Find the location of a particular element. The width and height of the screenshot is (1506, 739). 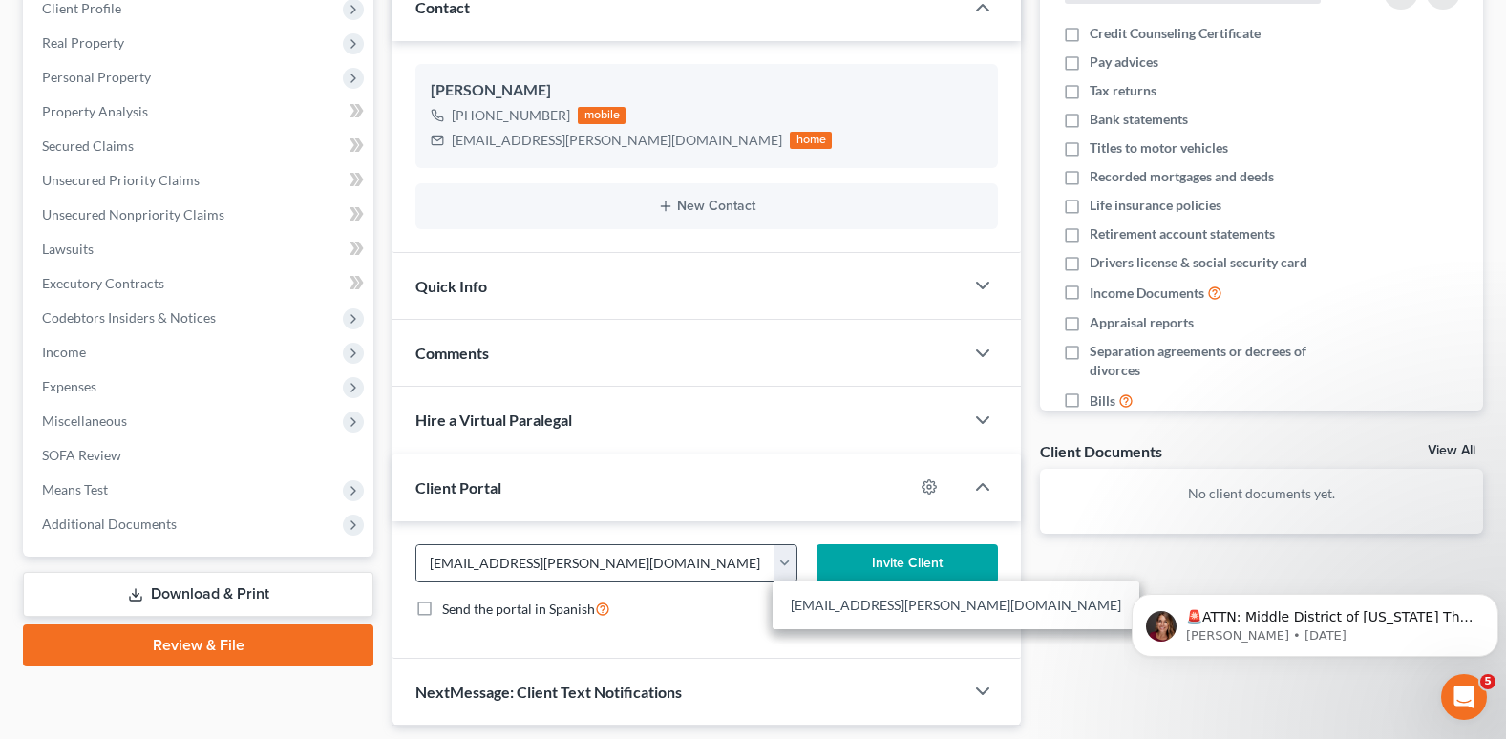

span: Expenses is located at coordinates (69, 386).